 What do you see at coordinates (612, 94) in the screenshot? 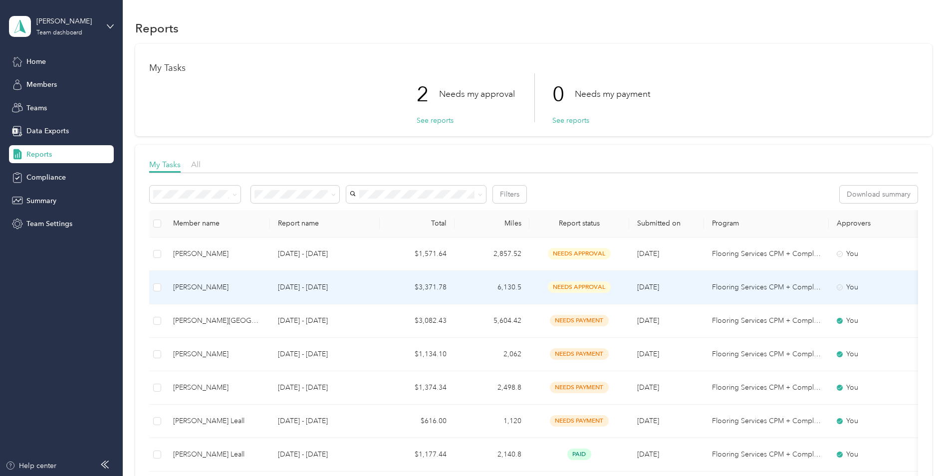
I see `p: Needs my payment` at bounding box center [612, 94].